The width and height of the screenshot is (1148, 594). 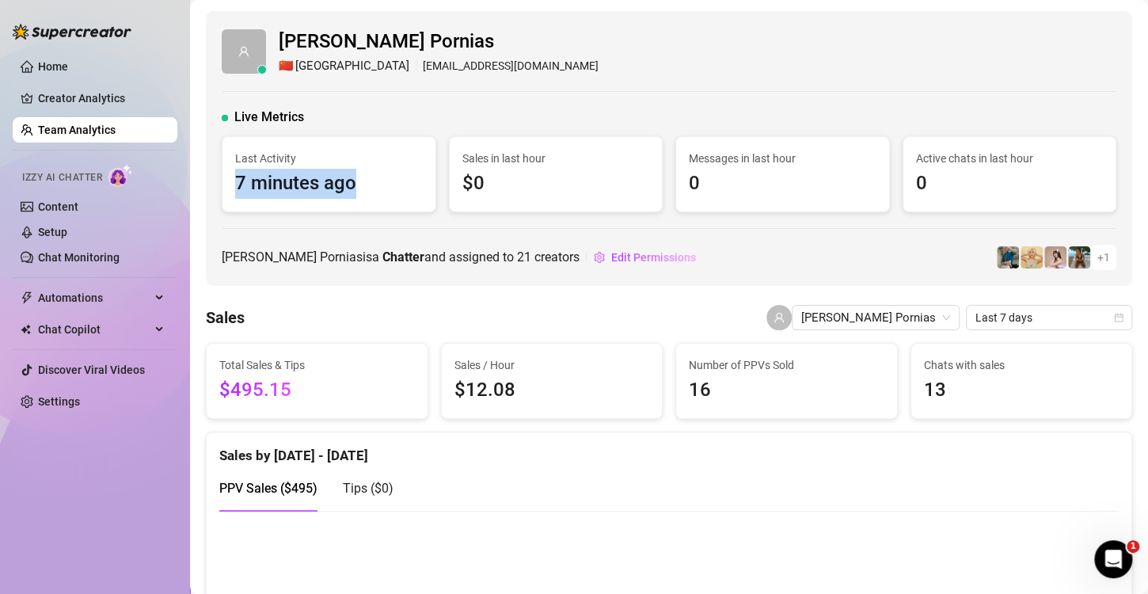 What do you see at coordinates (524, 257) in the screenshot?
I see `span: 21` at bounding box center [524, 257].